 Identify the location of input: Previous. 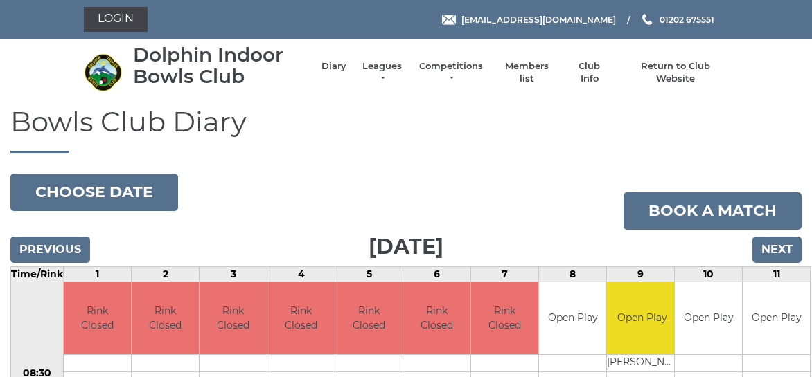
(50, 250).